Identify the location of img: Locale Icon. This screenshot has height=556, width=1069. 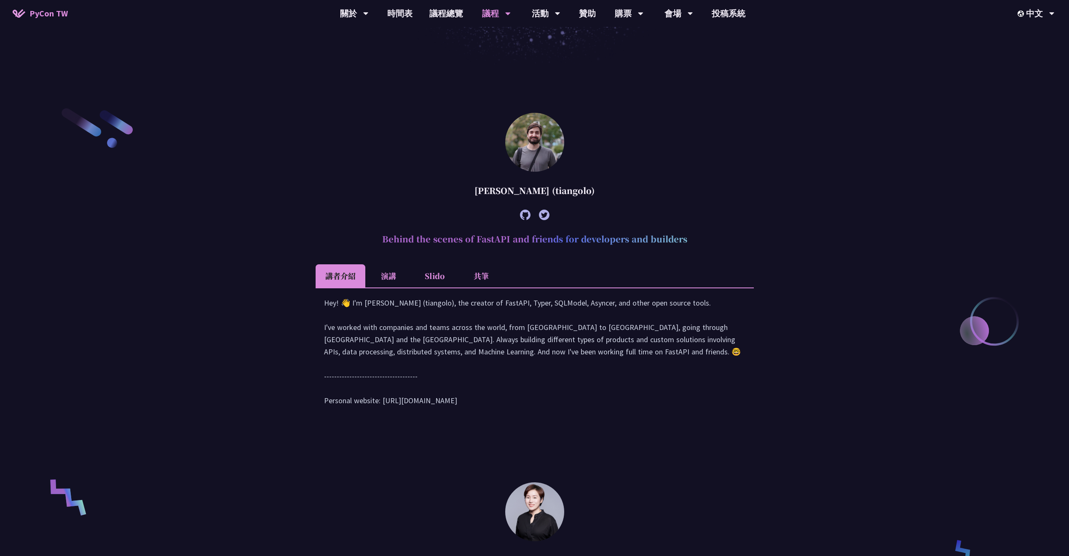
(1021, 13).